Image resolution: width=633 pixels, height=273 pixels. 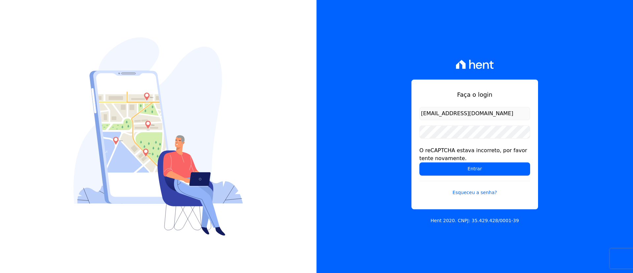 I want to click on p: Hent 2020. CNPJ: 35.429.428/0001-39, so click(x=475, y=220).